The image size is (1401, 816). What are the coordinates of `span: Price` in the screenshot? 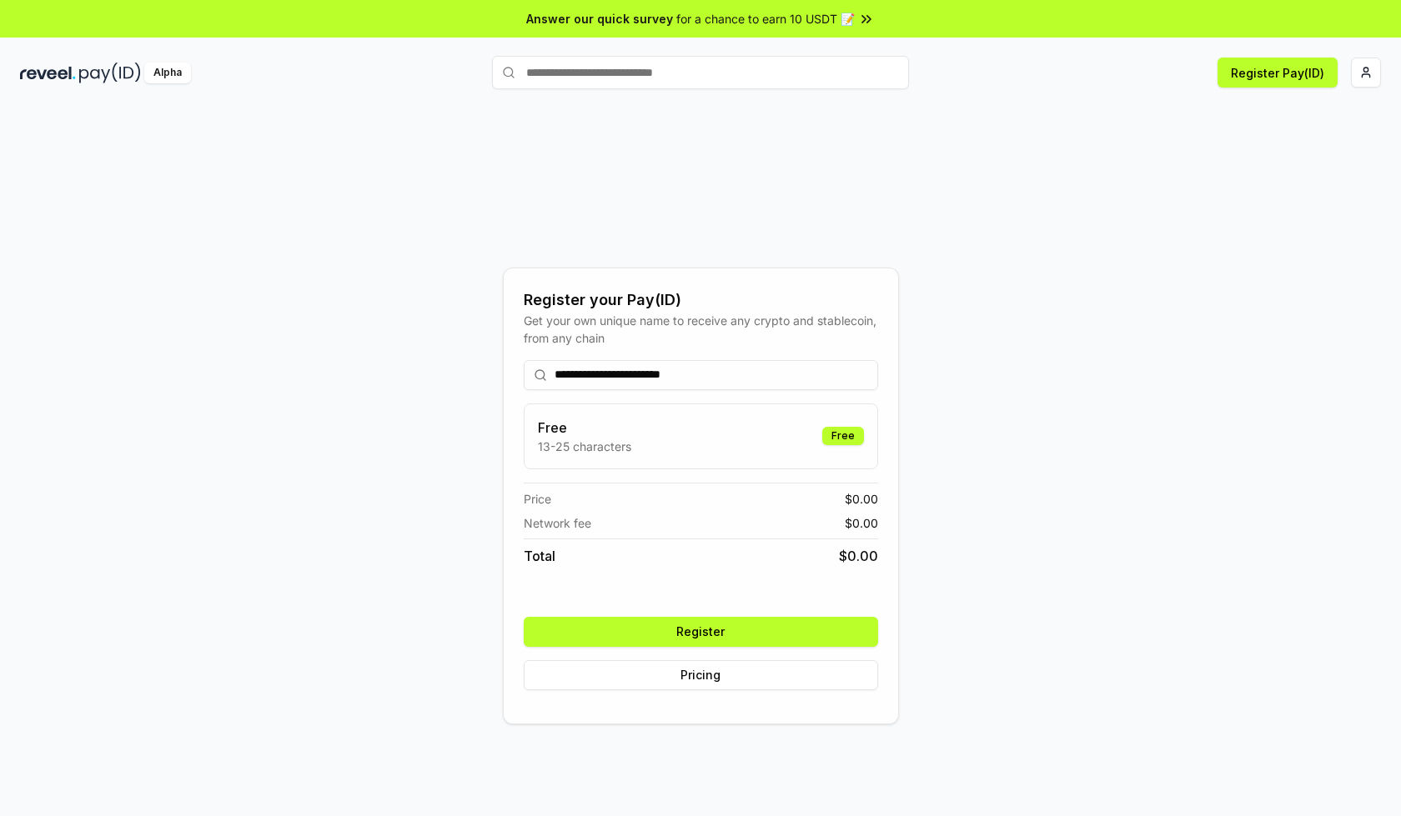 It's located at (537, 499).